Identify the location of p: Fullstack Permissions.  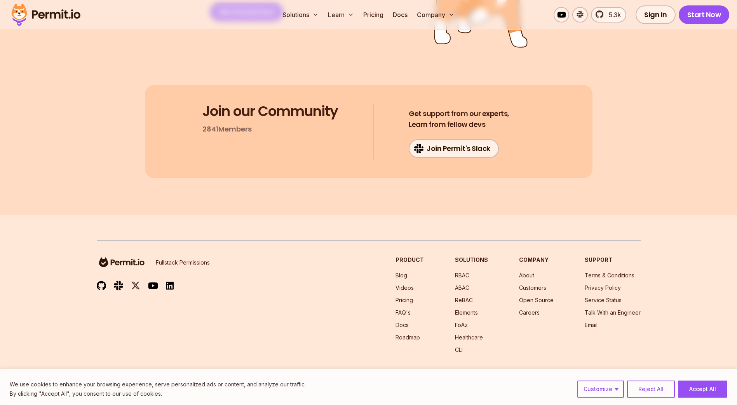
(182, 263).